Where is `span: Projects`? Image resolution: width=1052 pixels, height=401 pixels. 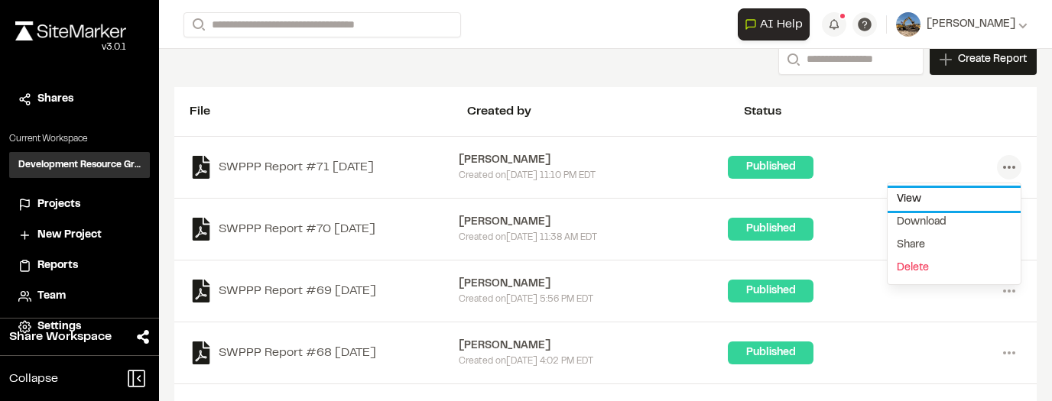 span: Projects is located at coordinates (59, 205).